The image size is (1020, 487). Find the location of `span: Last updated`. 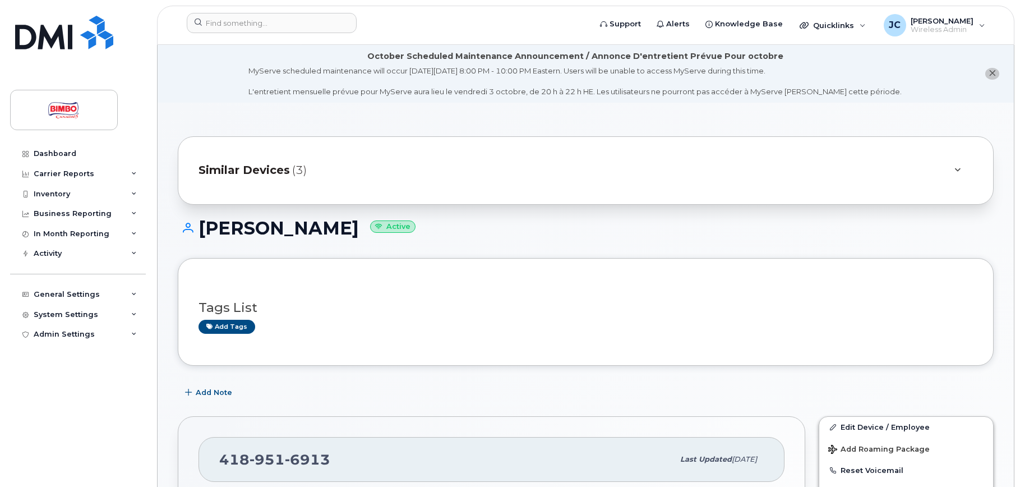

span: Last updated is located at coordinates (706, 458).